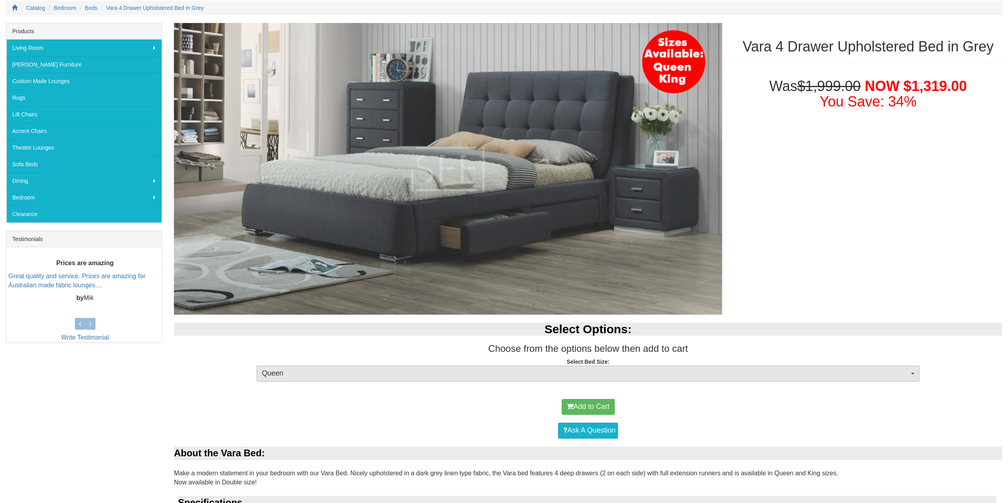 The width and height of the screenshot is (1008, 503). I want to click on a: Lift Chairs, so click(84, 114).